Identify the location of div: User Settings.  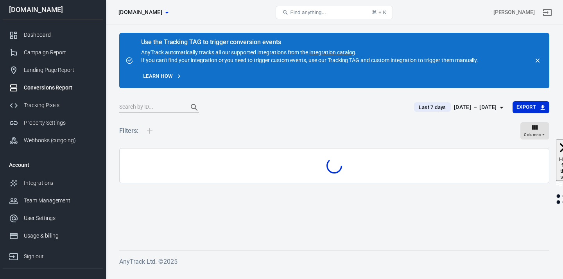
(60, 218).